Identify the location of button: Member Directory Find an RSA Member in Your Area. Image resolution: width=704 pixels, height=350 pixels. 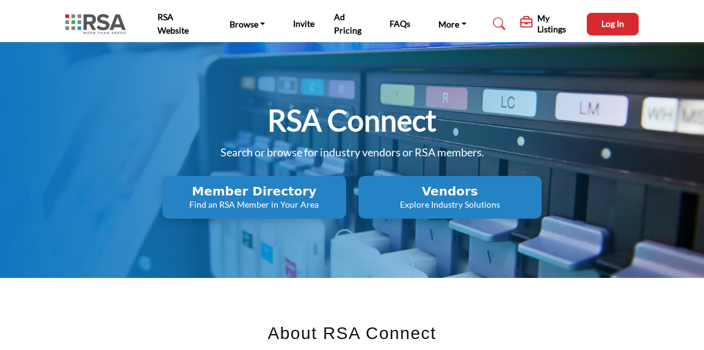
(254, 197).